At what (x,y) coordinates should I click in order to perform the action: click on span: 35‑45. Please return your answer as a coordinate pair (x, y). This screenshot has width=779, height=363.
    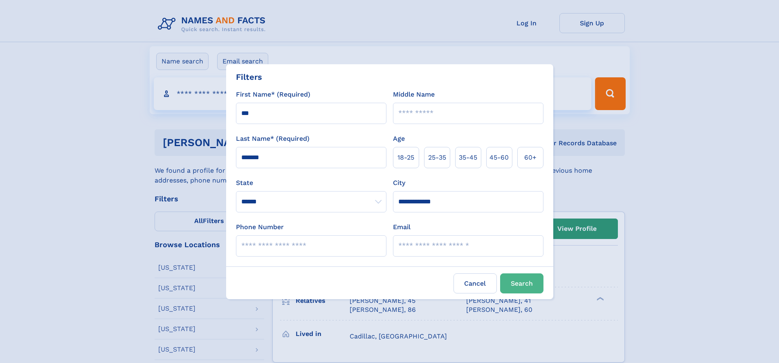
    Looking at the image, I should click on (468, 157).